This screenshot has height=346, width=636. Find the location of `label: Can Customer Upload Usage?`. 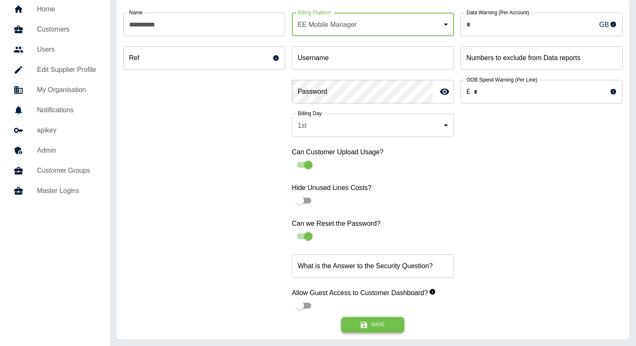

label: Can Customer Upload Usage? is located at coordinates (373, 152).